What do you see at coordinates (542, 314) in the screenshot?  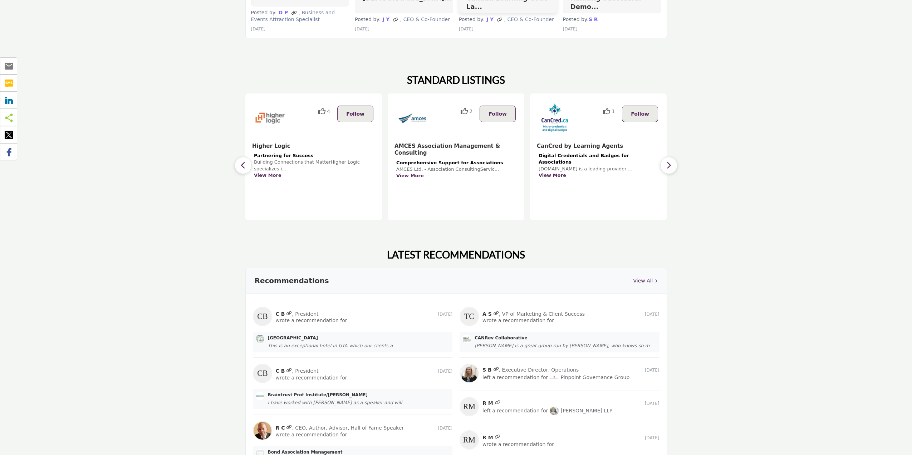 I see `span: , VP of Marketing & Client Success` at bounding box center [542, 314].